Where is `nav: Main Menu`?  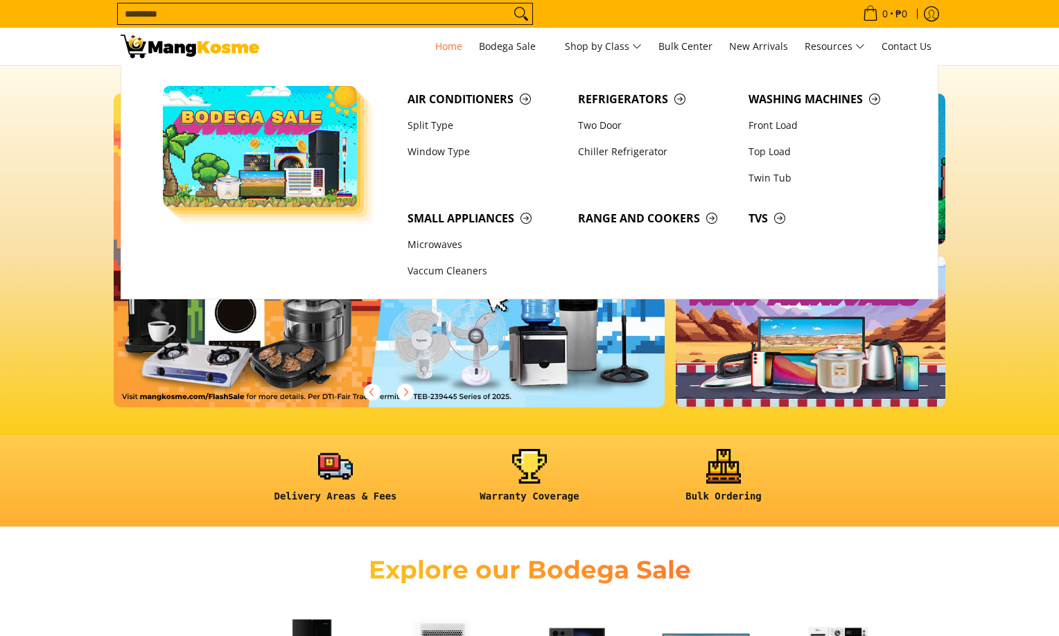 nav: Main Menu is located at coordinates (606, 46).